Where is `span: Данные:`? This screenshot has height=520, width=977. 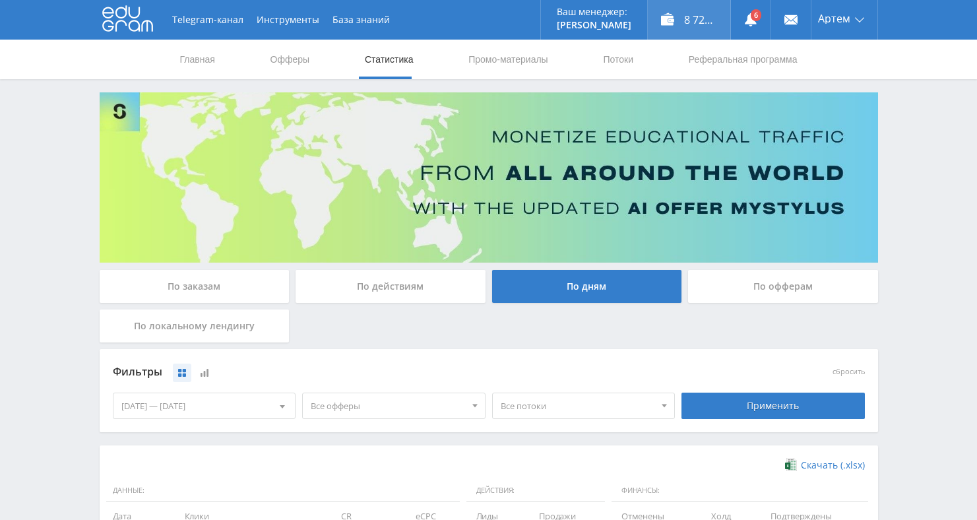
span: Данные: is located at coordinates (283, 491).